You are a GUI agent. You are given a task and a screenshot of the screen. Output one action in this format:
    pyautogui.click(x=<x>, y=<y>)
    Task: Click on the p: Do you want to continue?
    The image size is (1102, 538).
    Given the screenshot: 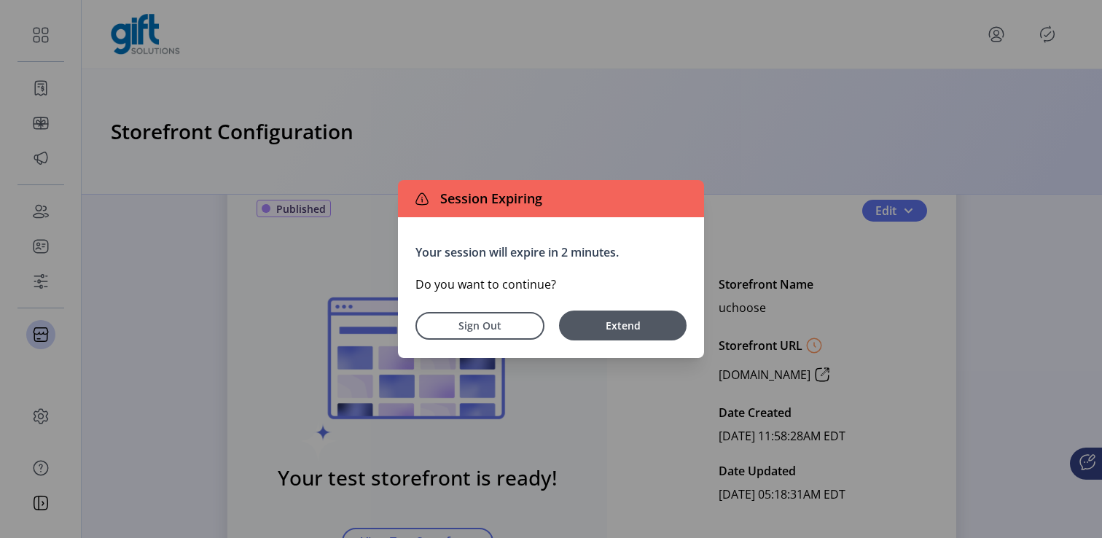 What is the action you would take?
    pyautogui.click(x=551, y=284)
    